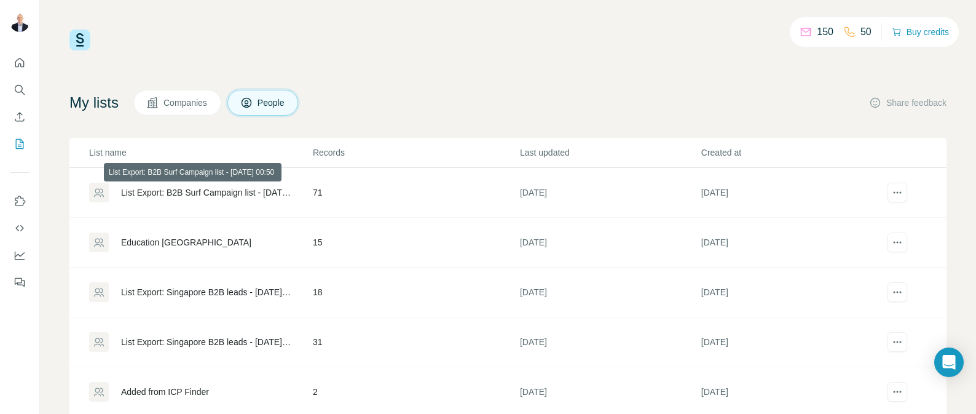  I want to click on span: Companies, so click(186, 103).